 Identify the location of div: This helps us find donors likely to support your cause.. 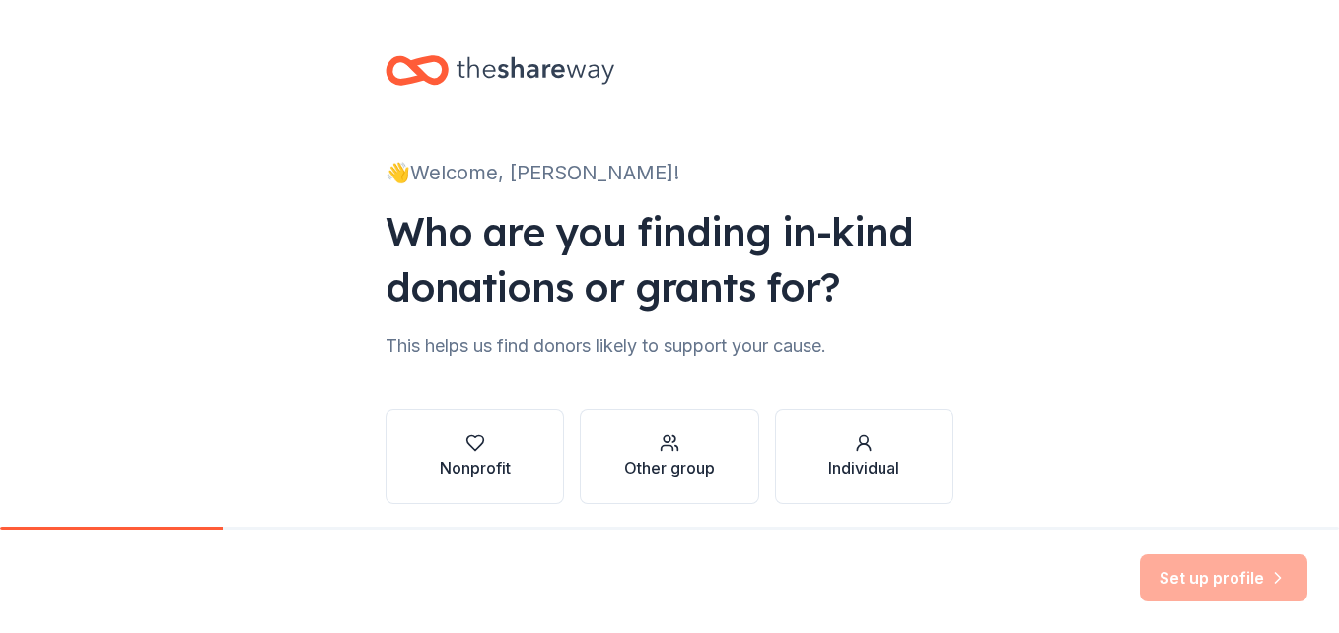
(669, 346).